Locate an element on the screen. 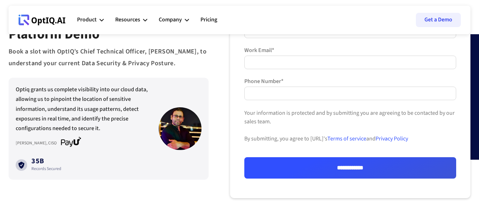 The width and height of the screenshot is (479, 221). a: Get a Demo is located at coordinates (439, 20).